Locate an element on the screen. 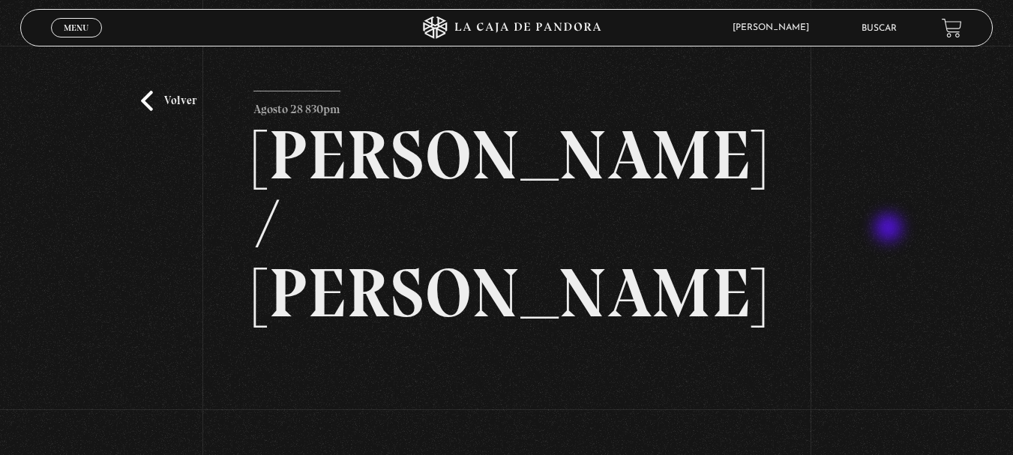 Image resolution: width=1013 pixels, height=455 pixels. span: Cerrar is located at coordinates (76, 41).